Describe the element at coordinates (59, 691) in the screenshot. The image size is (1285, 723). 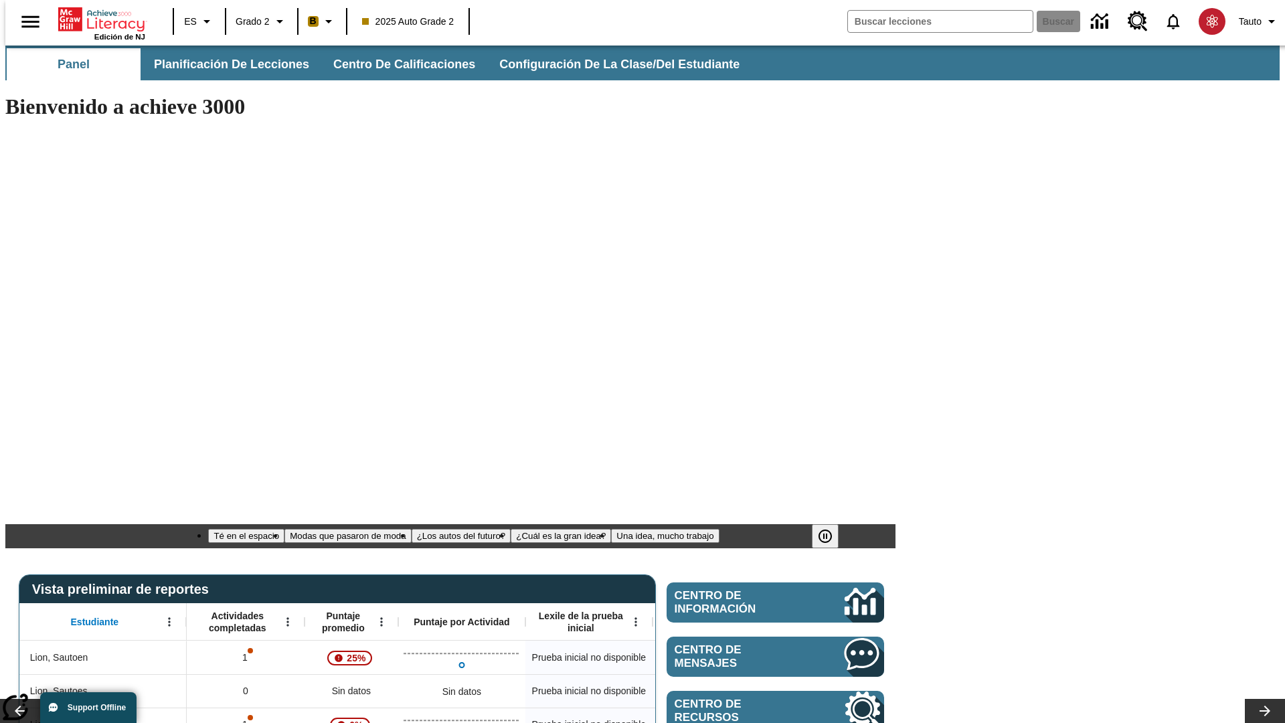
I see `span: Lion, Sautoes` at that location.